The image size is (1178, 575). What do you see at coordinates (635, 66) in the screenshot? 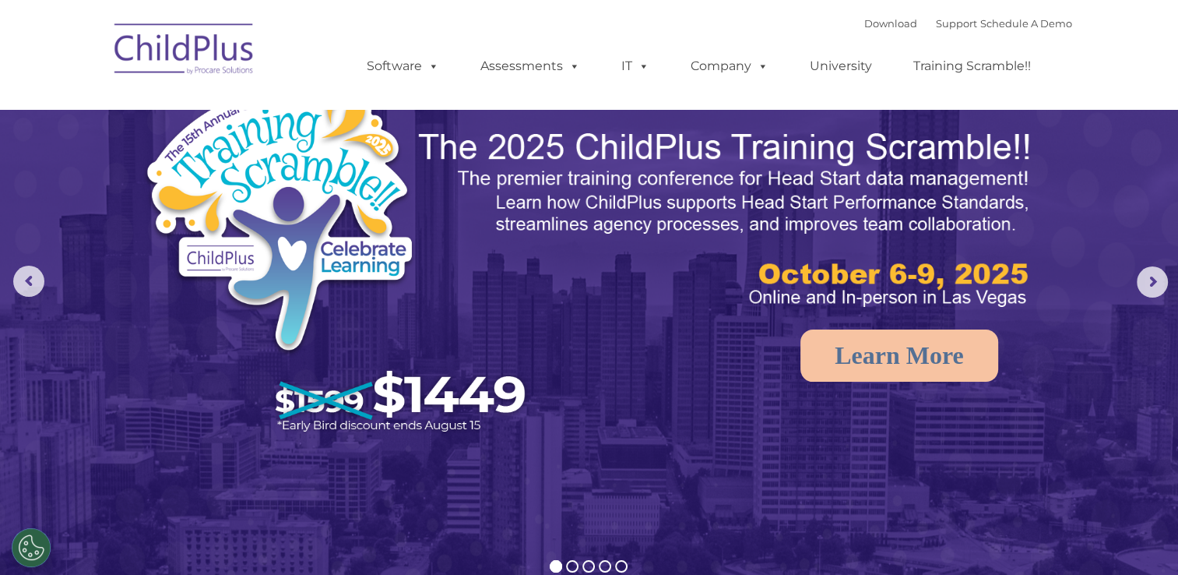
I see `a: IT` at bounding box center [635, 66].